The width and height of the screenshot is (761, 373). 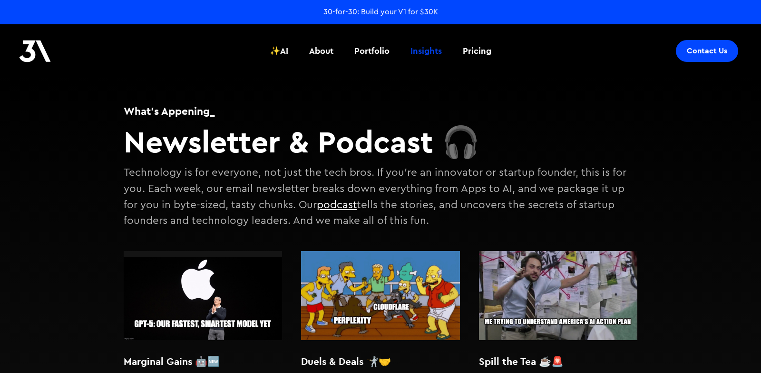 I want to click on a: Contact Us, so click(x=707, y=51).